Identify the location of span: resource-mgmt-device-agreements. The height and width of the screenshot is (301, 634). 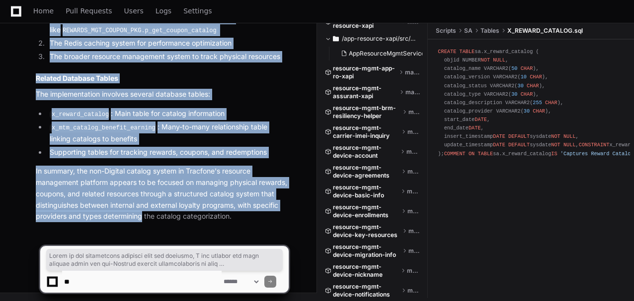
(366, 172).